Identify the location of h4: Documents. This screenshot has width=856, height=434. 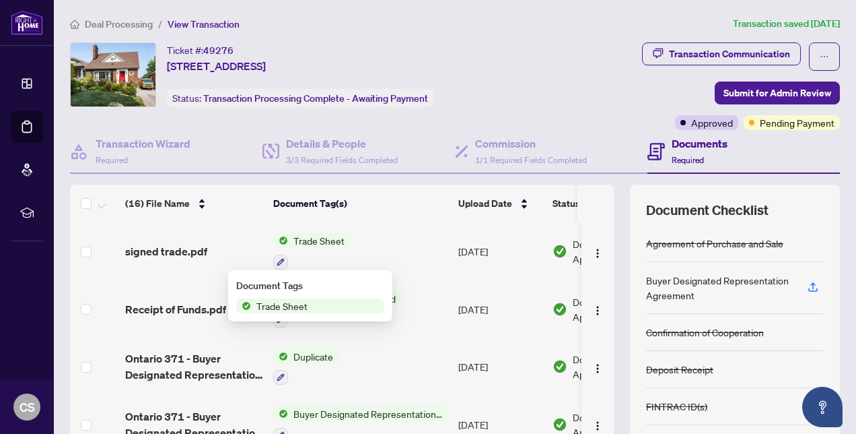
(700, 143).